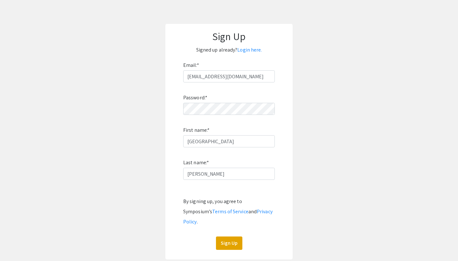 Image resolution: width=458 pixels, height=261 pixels. Describe the element at coordinates (229, 36) in the screenshot. I see `h1: Sign Up` at that location.